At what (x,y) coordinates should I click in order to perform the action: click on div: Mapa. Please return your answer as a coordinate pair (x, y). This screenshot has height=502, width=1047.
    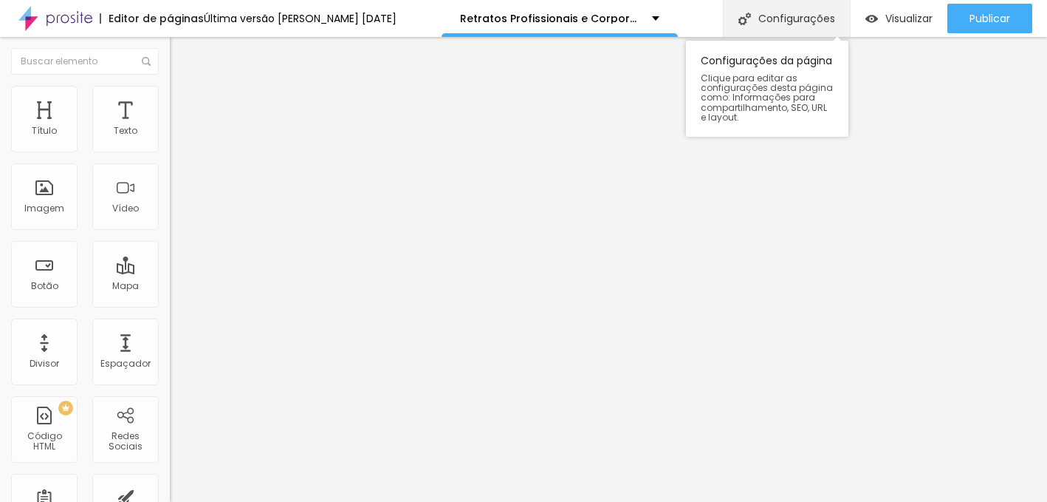
    Looking at the image, I should click on (126, 286).